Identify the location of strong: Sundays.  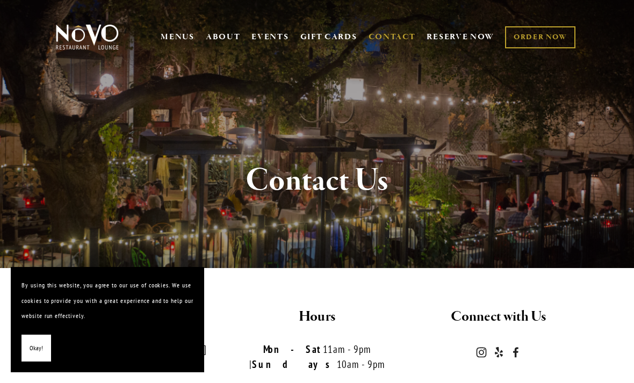
(295, 365).